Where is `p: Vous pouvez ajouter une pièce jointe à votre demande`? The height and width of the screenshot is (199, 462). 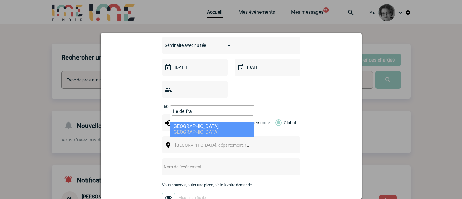
p: Vous pouvez ajouter une pièce jointe à votre demande is located at coordinates (231, 185).